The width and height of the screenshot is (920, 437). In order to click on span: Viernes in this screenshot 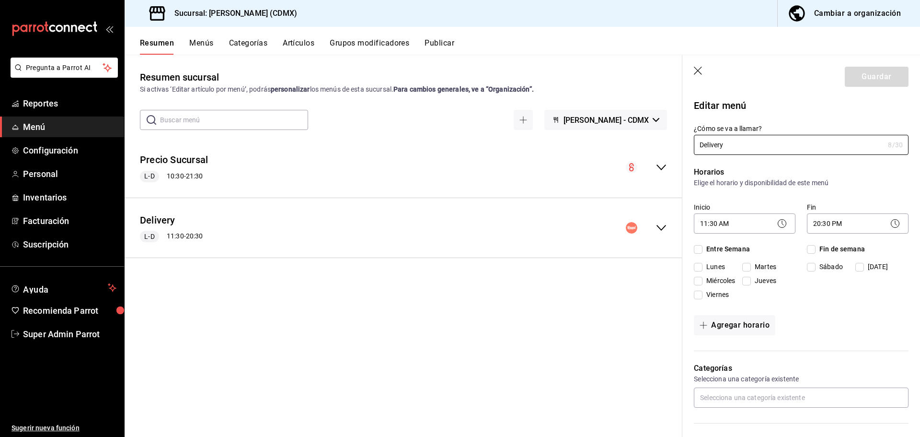, I will do `click(716, 294)`.